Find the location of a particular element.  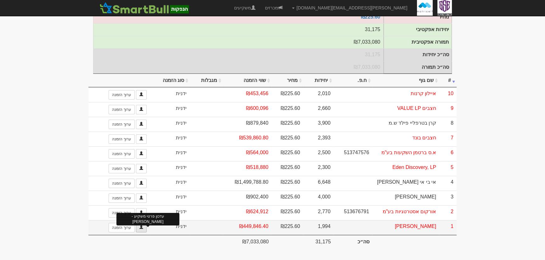

th: שווי הזמנה: activate to sort column ascending is located at coordinates (247, 81).